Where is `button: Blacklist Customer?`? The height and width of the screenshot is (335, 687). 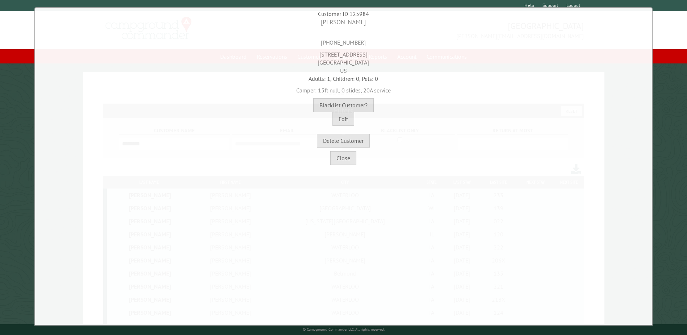
button: Blacklist Customer? is located at coordinates (343, 105).